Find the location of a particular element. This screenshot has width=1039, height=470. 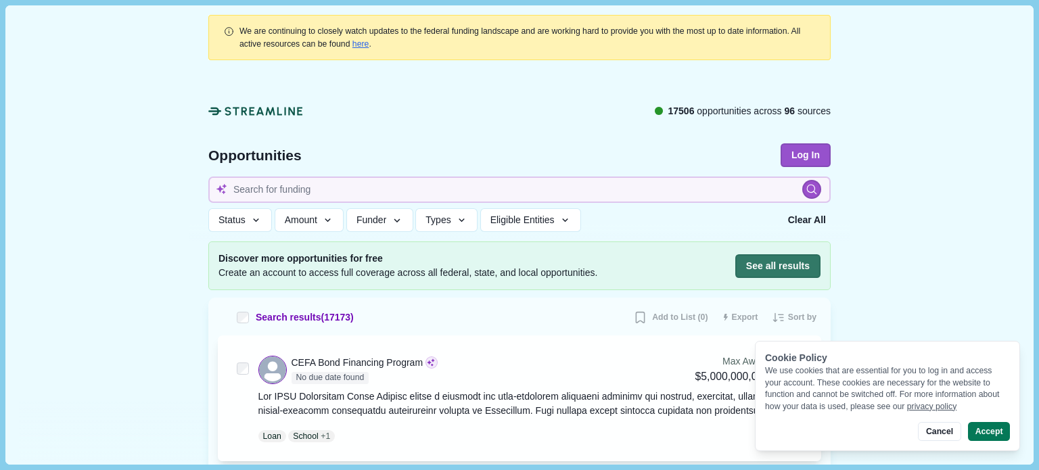

div: CEFA Bond Financing Program is located at coordinates (357, 363).